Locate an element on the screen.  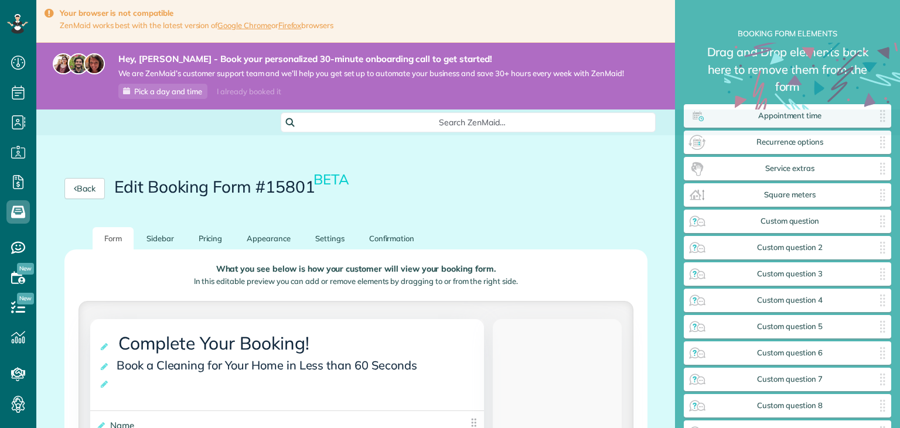
span: Custom question 7 is located at coordinates (790, 380).